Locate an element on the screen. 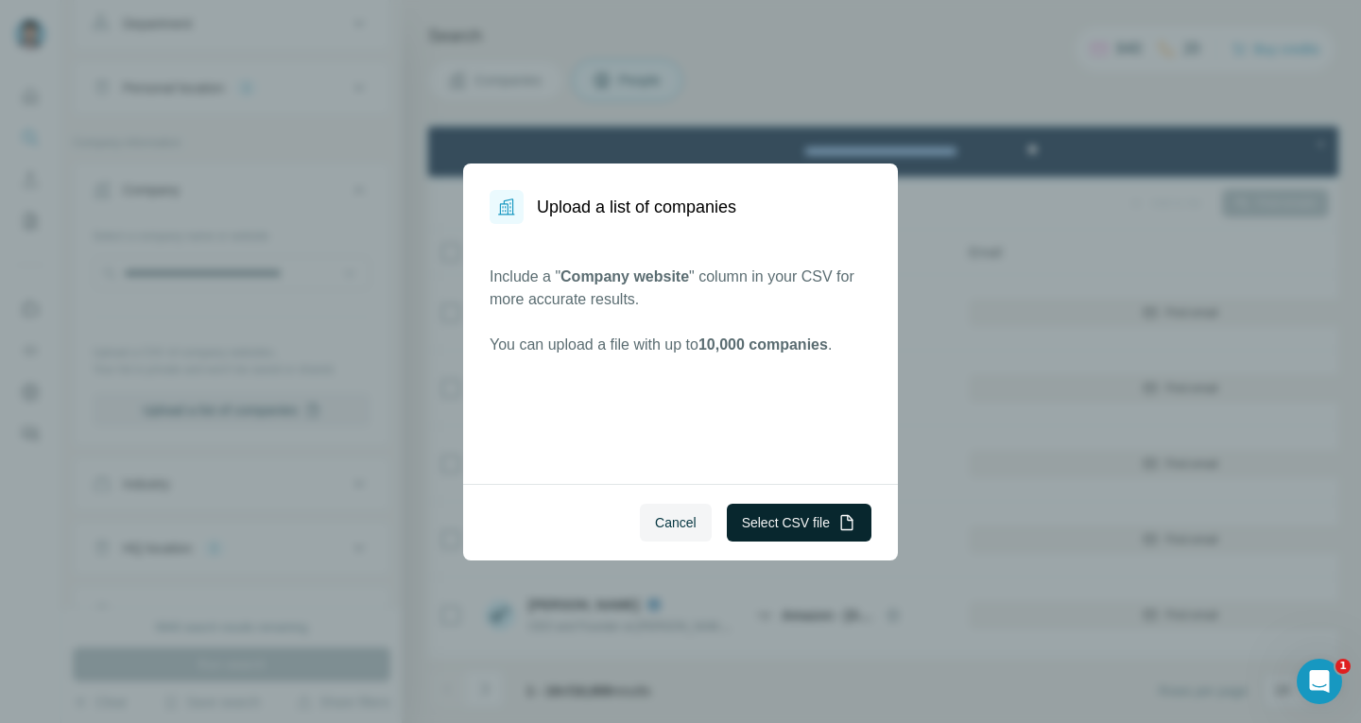  button: Cancel is located at coordinates (676, 523).